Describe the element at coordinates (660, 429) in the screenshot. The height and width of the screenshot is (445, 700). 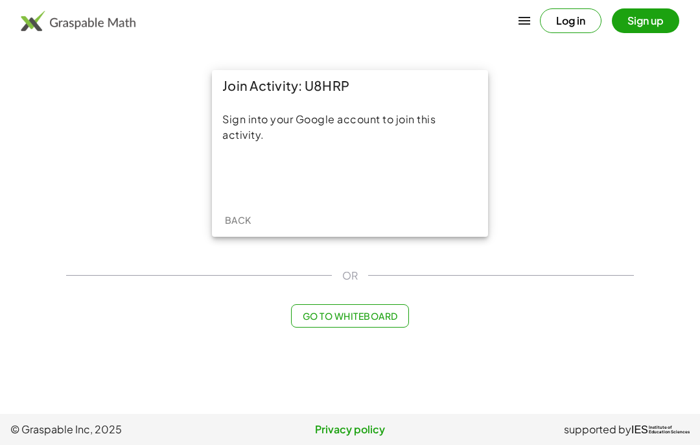
I see `a: IESInstitute ofEducation Sciences` at that location.